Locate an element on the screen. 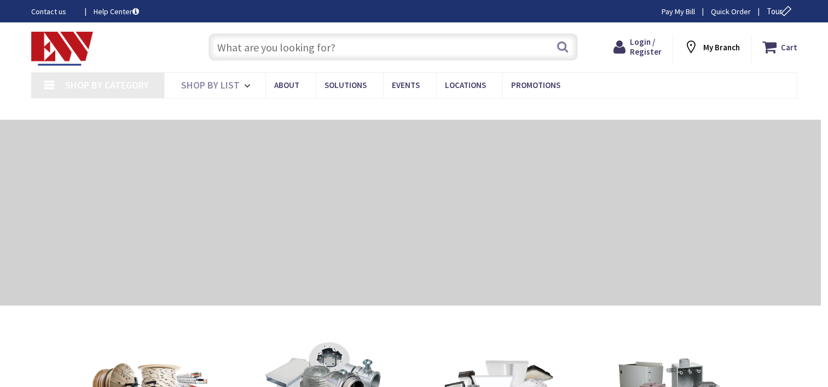  span: Tour is located at coordinates (780, 11).